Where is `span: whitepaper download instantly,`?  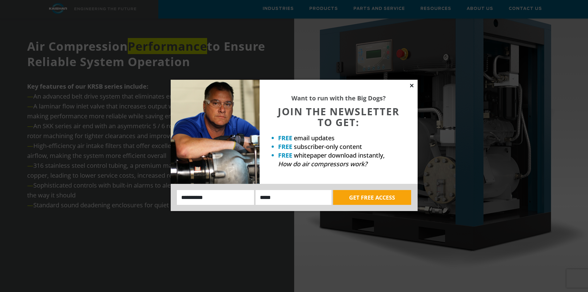
span: whitepaper download instantly, is located at coordinates (339, 155).